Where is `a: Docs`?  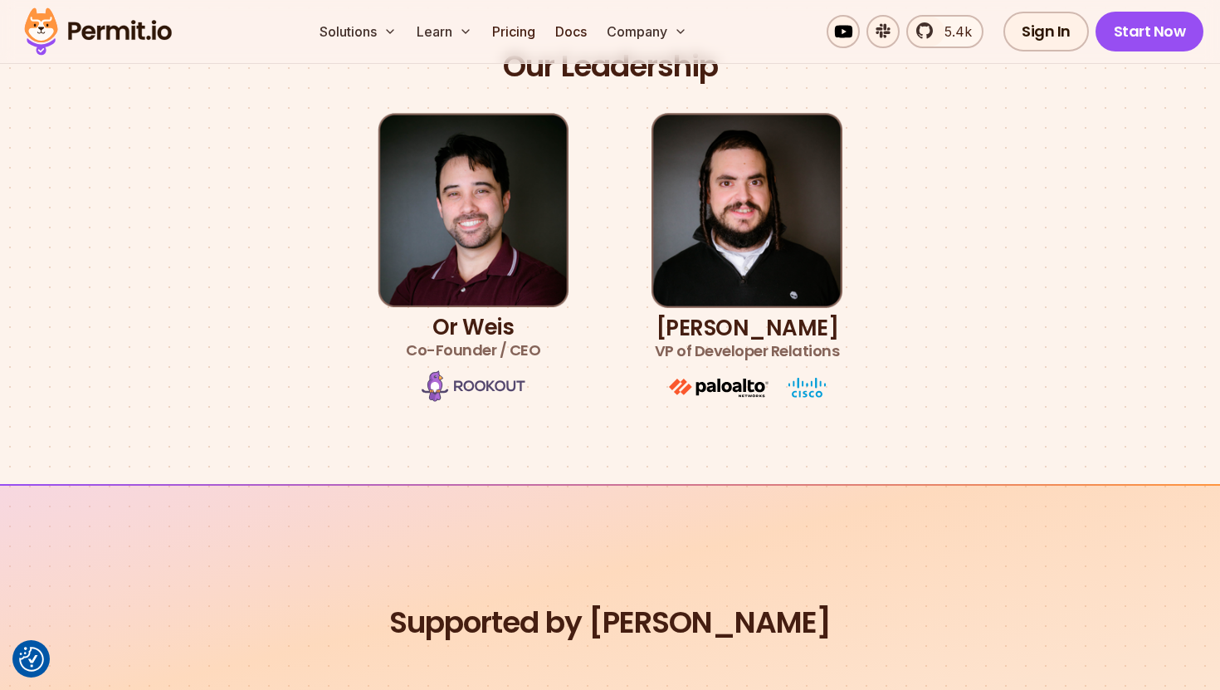
a: Docs is located at coordinates (571, 32).